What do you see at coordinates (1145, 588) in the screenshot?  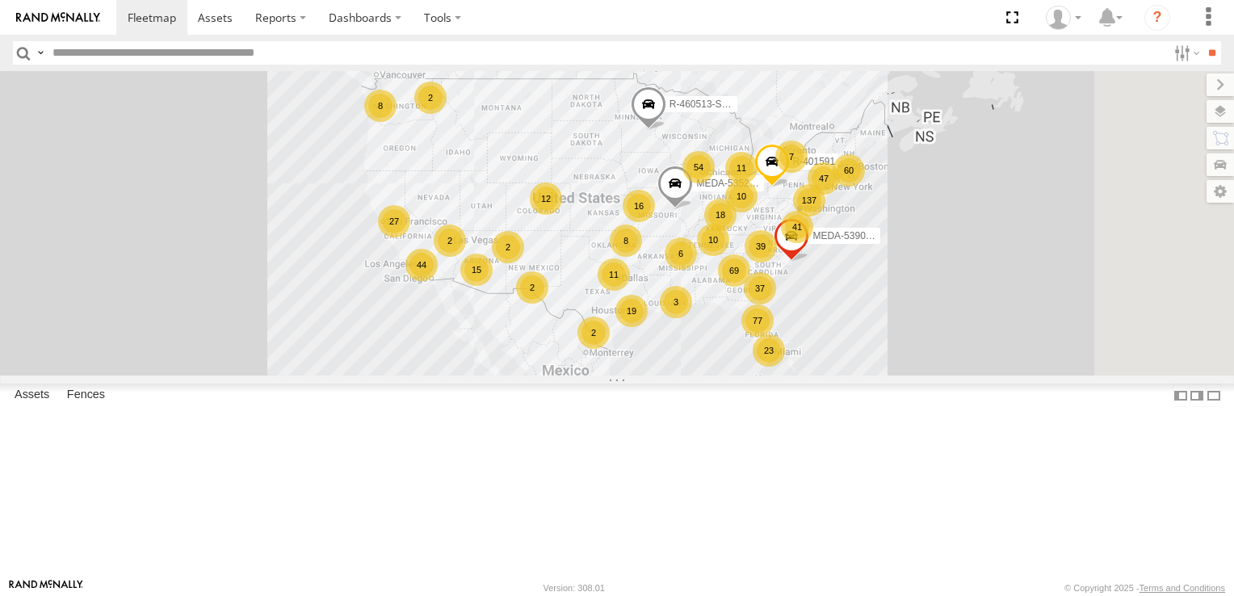 I see `div: © Copyright 2025 -` at bounding box center [1145, 588].